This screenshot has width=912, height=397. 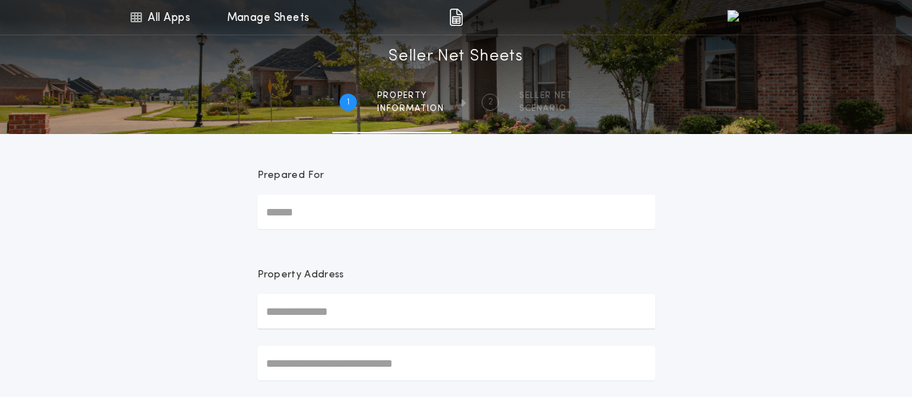 I want to click on p: Property Address, so click(x=456, y=275).